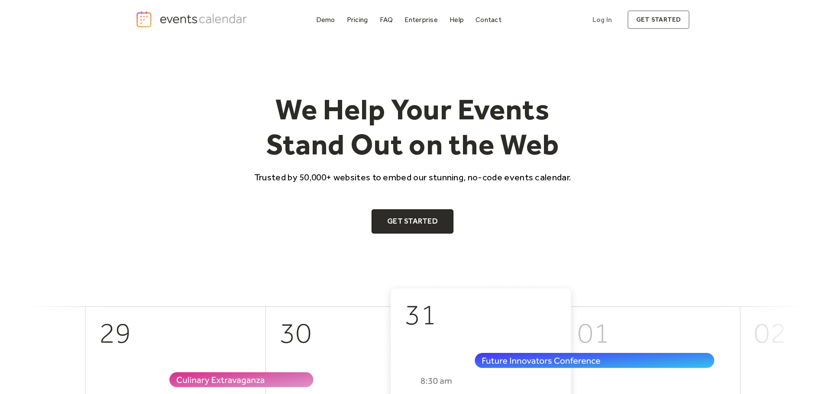 This screenshot has height=394, width=825. What do you see at coordinates (326, 19) in the screenshot?
I see `div: Demo` at bounding box center [326, 19].